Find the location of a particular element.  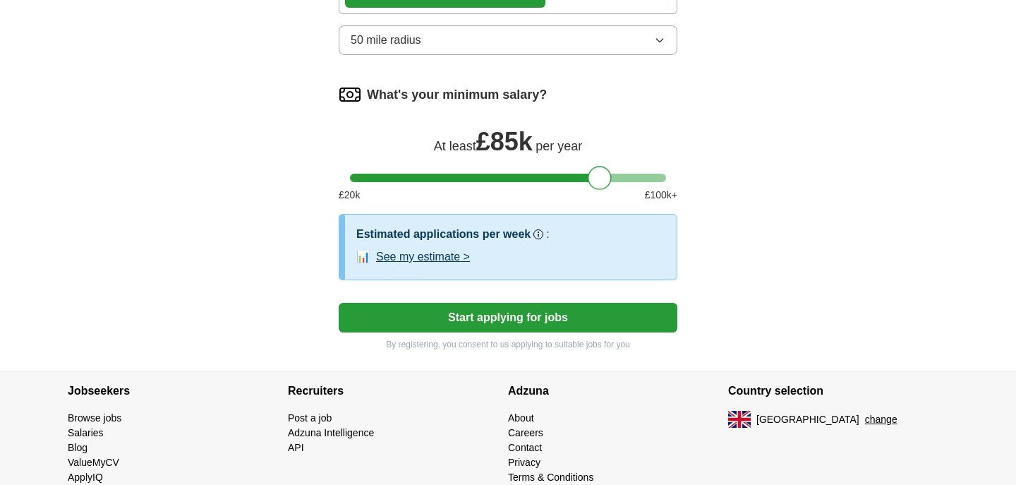

span: £ 20 k is located at coordinates (349, 195).